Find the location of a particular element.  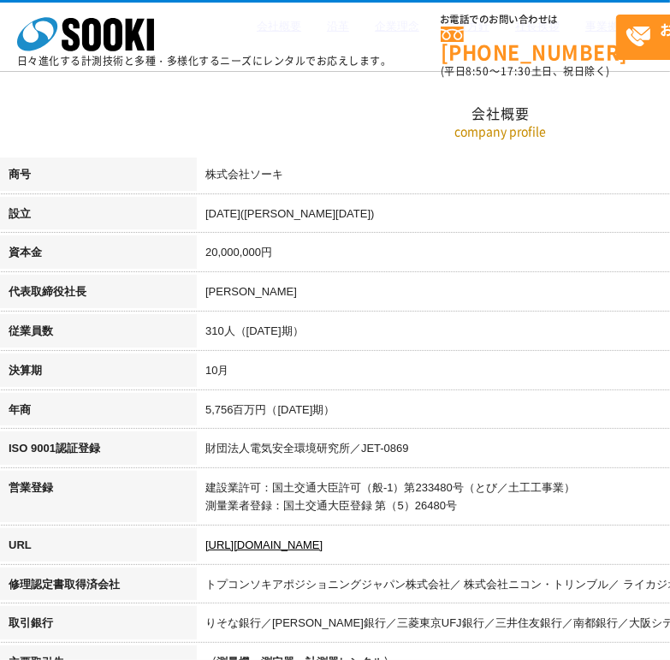

span: お電話でのお問い合わせは is located at coordinates (528, 20).